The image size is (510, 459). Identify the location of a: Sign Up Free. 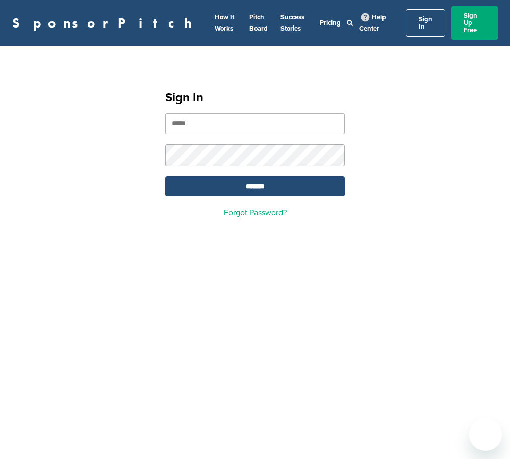
(474, 23).